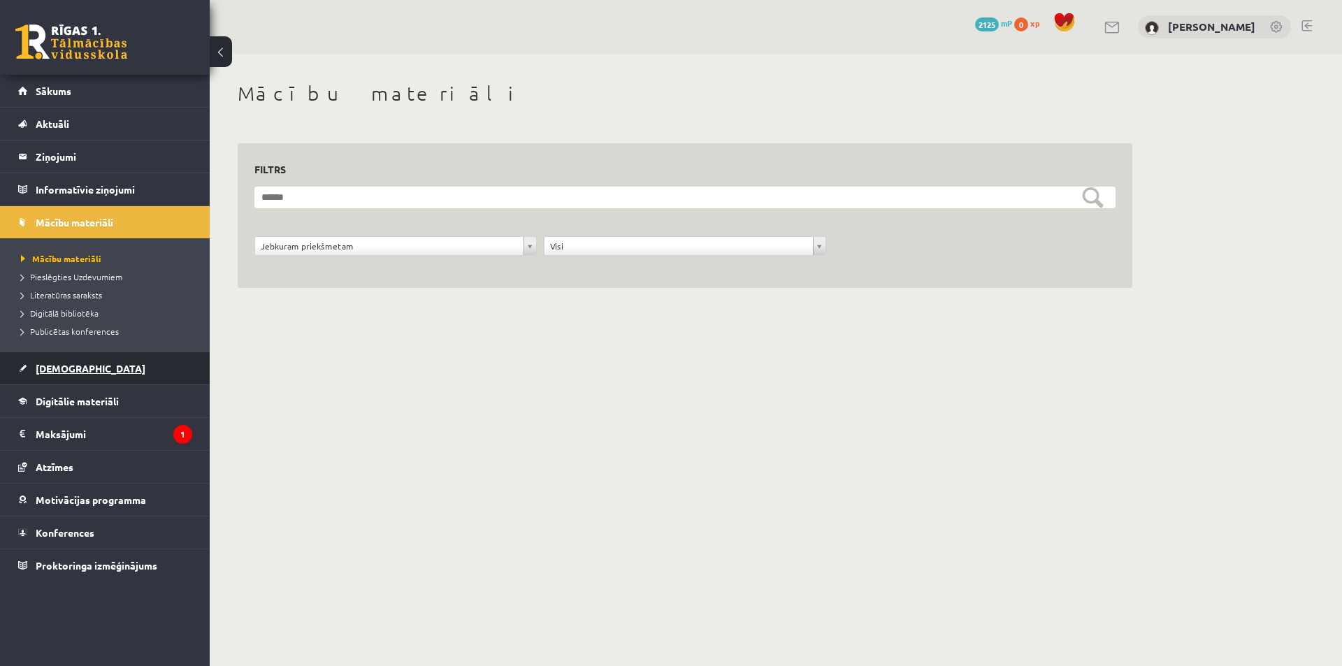 Image resolution: width=1342 pixels, height=666 pixels. I want to click on a: Proktoringa izmēģinājums, so click(105, 566).